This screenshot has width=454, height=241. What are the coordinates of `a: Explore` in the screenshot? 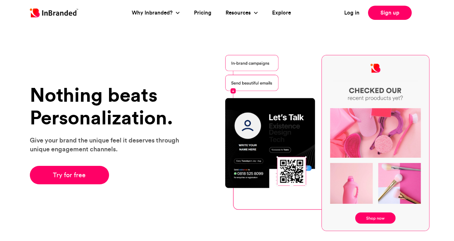 It's located at (281, 13).